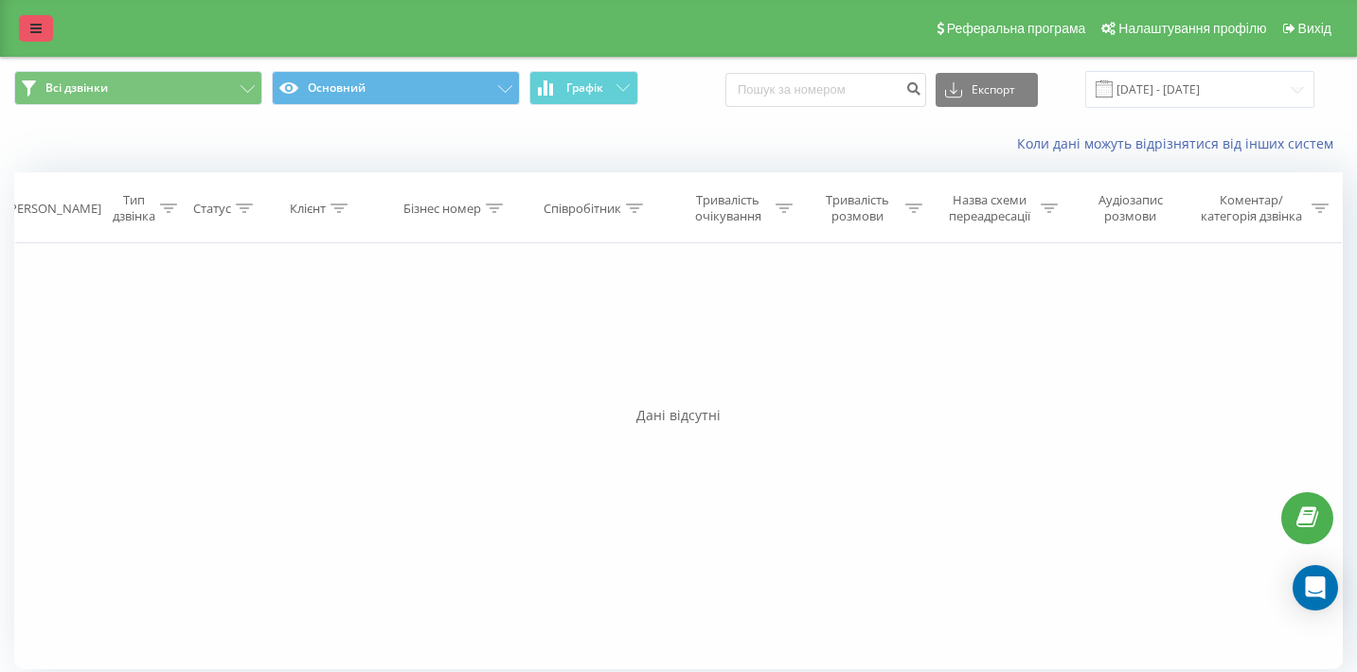 This screenshot has width=1357, height=672. Describe the element at coordinates (727, 208) in the screenshot. I see `div: Тривалість очікування` at that location.